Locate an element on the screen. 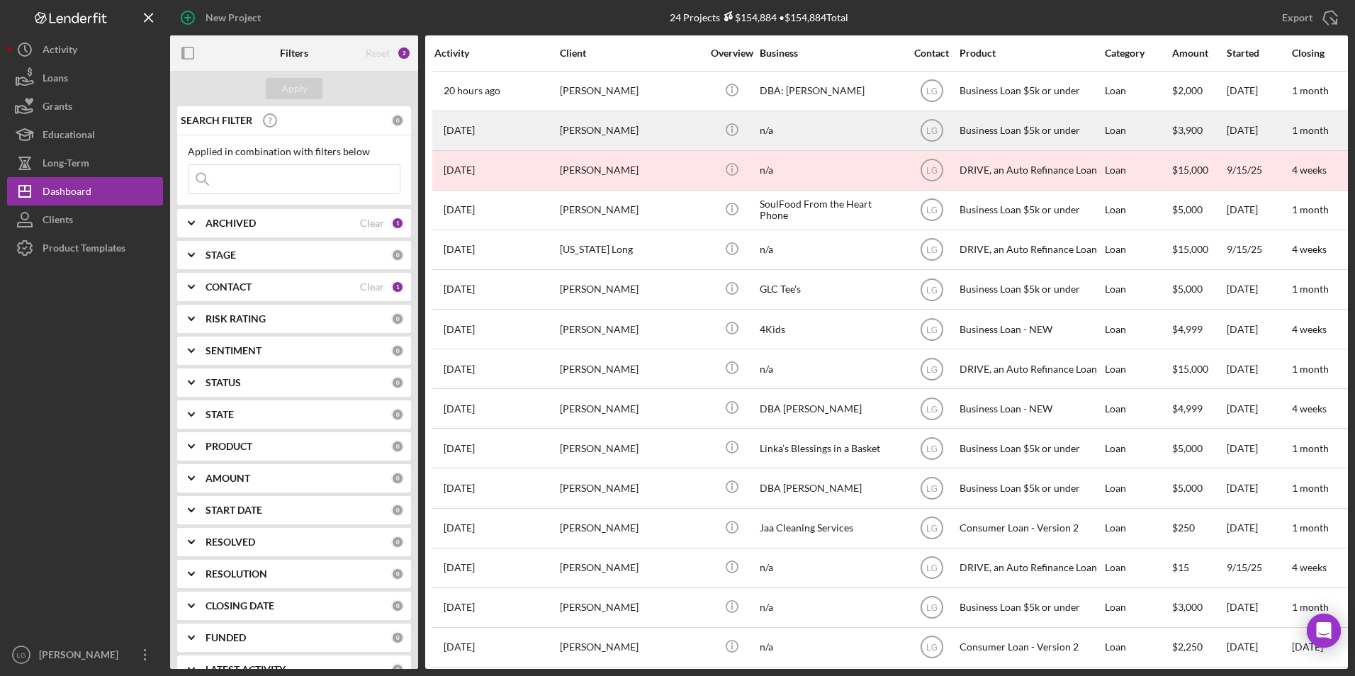 This screenshot has height=676, width=1355. div: Loans is located at coordinates (55, 79).